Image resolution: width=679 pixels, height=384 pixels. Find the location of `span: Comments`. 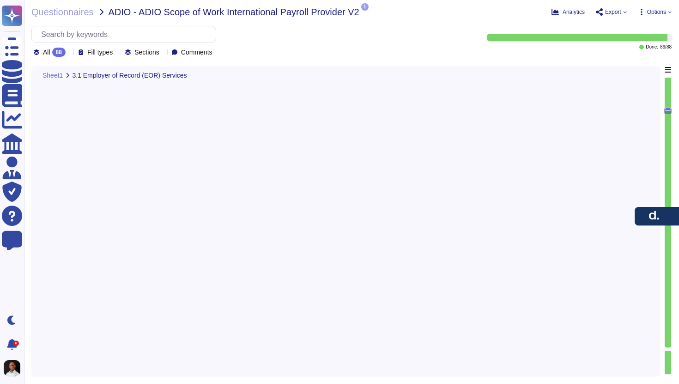

span: Comments is located at coordinates (197, 52).